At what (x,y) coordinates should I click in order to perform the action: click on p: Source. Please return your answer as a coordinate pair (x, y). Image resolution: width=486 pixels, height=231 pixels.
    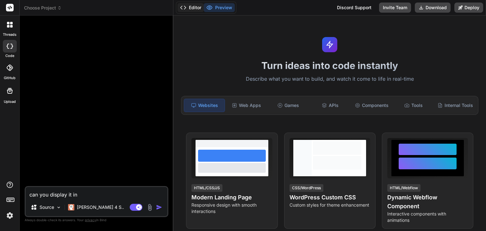
    Looking at the image, I should click on (47, 207).